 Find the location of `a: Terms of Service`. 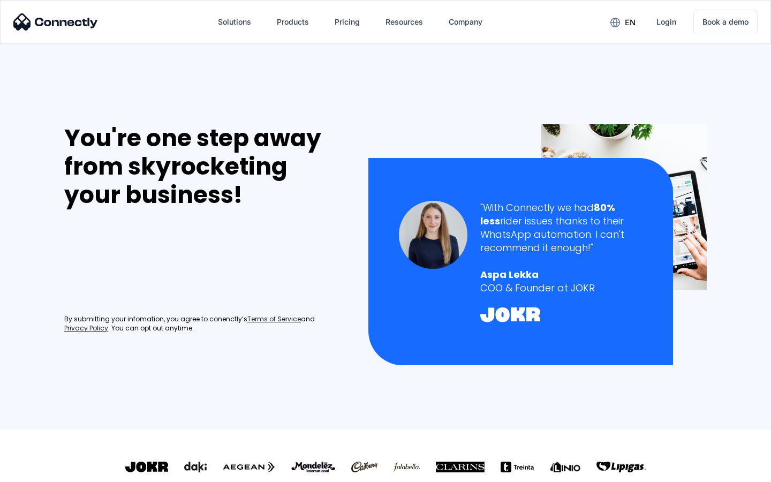

a: Terms of Service is located at coordinates (274, 319).